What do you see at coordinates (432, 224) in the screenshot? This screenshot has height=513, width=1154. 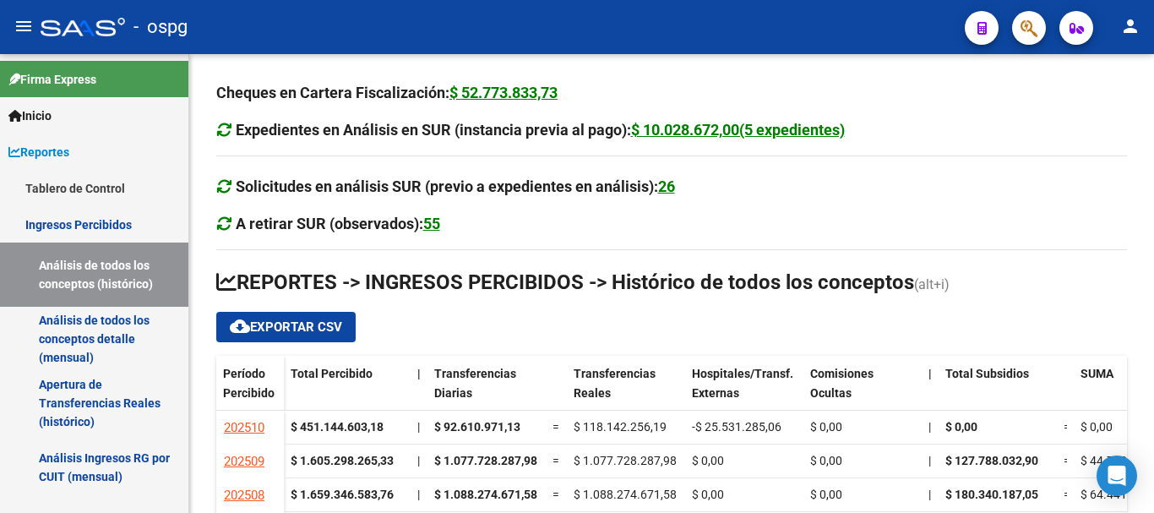 I see `div: 55` at bounding box center [432, 224].